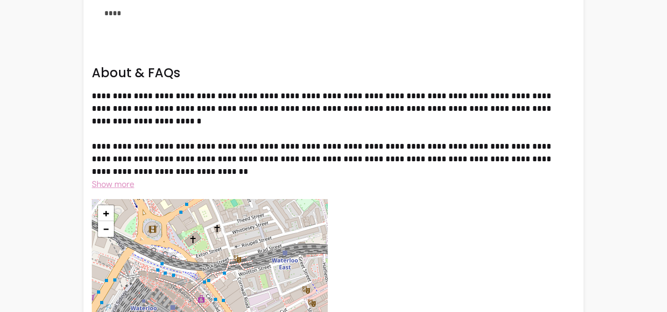  What do you see at coordinates (334, 73) in the screenshot?
I see `h2: About & FAQs` at bounding box center [334, 73].